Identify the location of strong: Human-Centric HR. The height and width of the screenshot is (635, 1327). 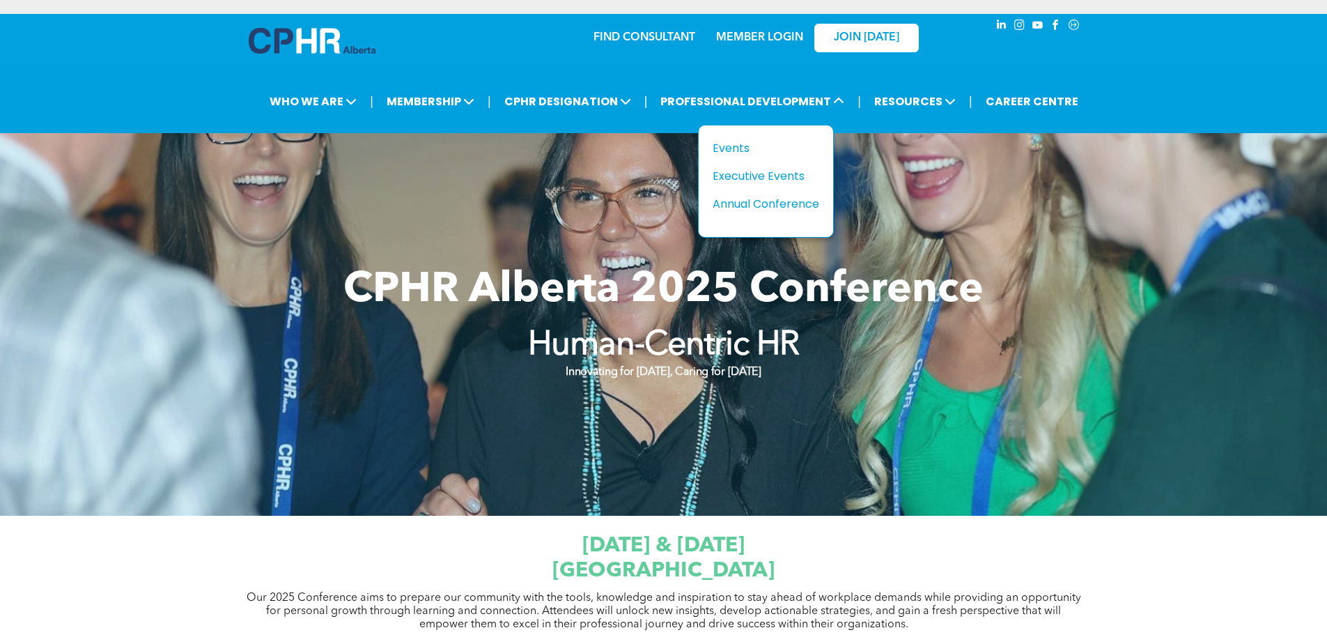
(664, 345).